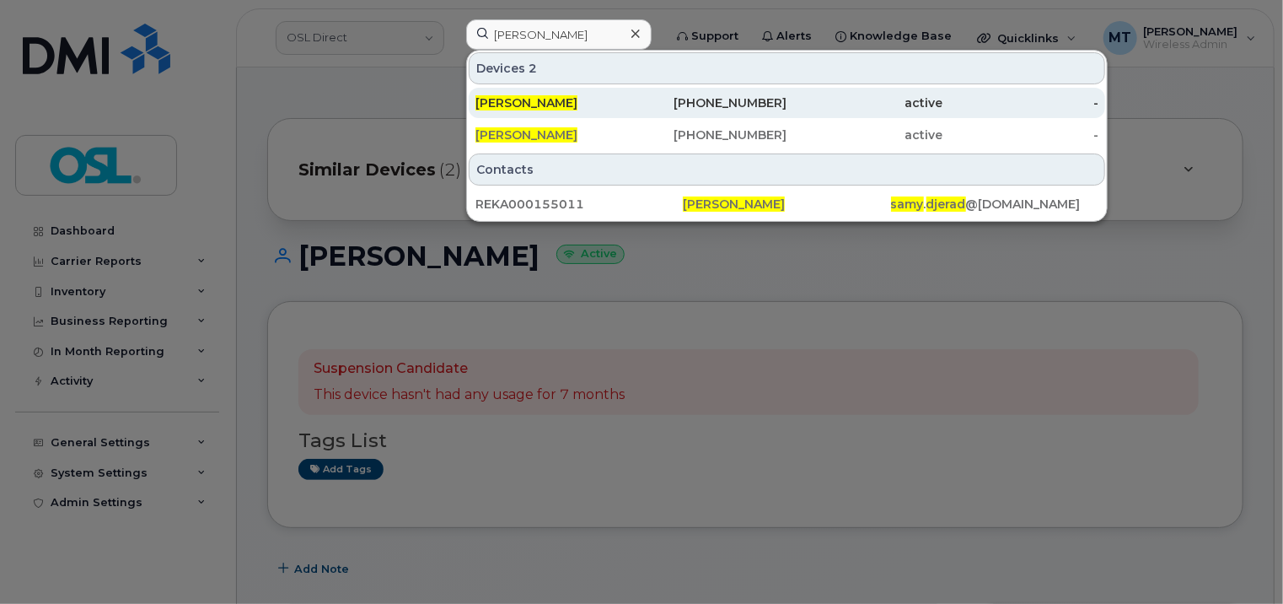  What do you see at coordinates (533, 68) in the screenshot?
I see `span: 2` at bounding box center [533, 68].